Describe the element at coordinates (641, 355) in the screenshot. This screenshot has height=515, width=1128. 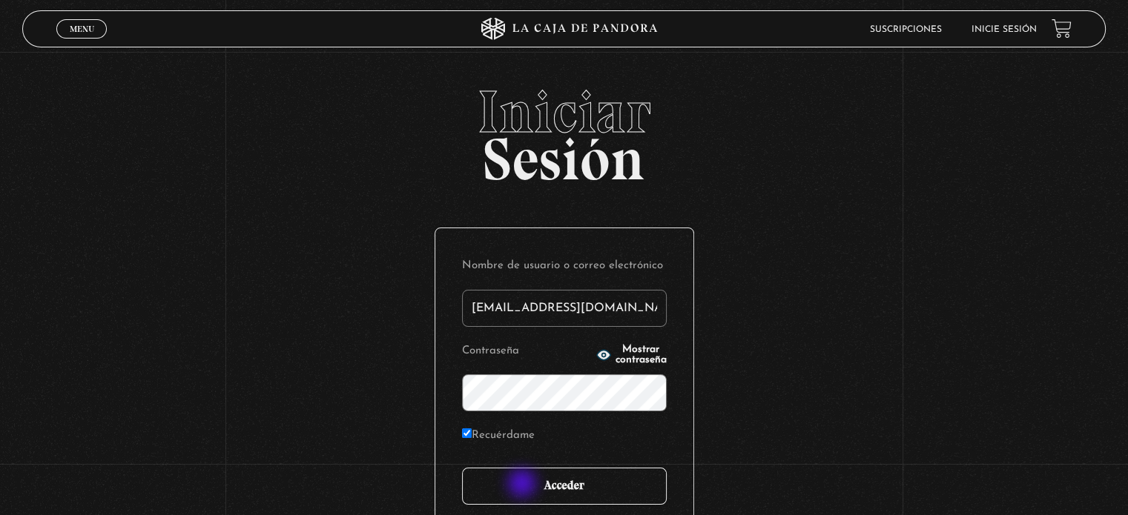
I see `span: Mostrar contraseña` at that location.